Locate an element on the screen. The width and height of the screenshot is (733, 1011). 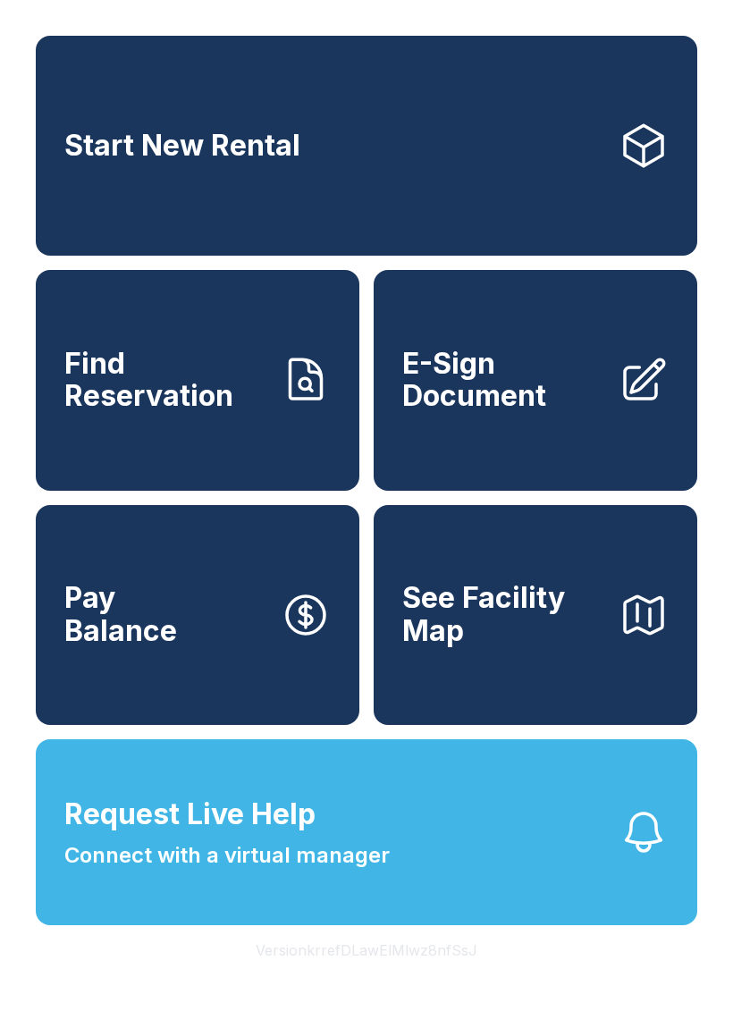
span: See Facility Map is located at coordinates (503, 614).